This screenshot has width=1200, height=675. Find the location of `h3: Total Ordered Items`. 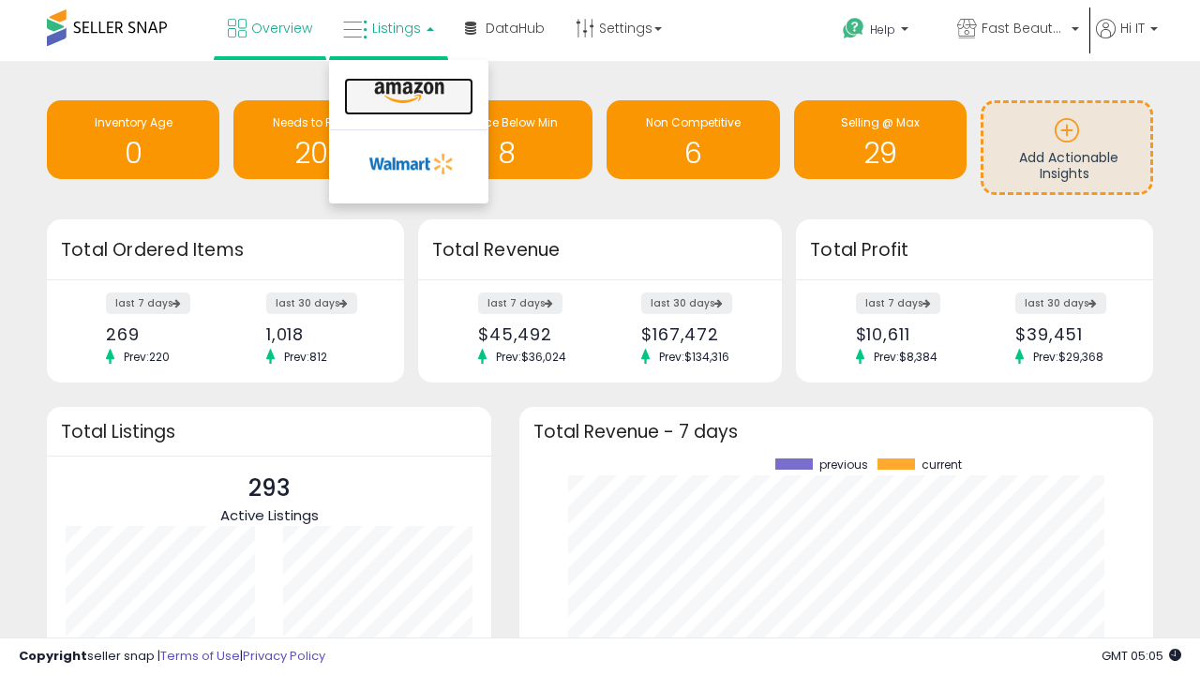

h3: Total Ordered Items is located at coordinates (225, 250).